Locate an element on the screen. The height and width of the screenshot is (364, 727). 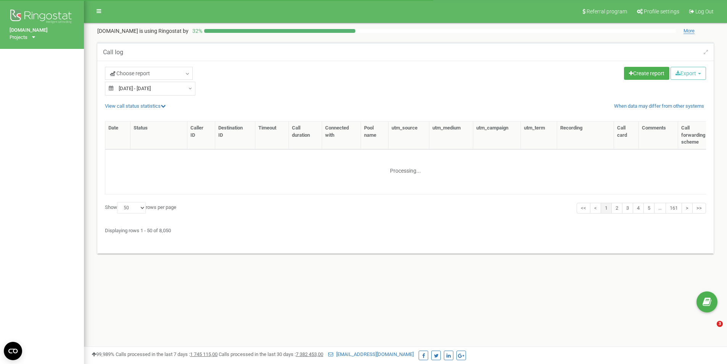
p: 32 % is located at coordinates (196, 31).